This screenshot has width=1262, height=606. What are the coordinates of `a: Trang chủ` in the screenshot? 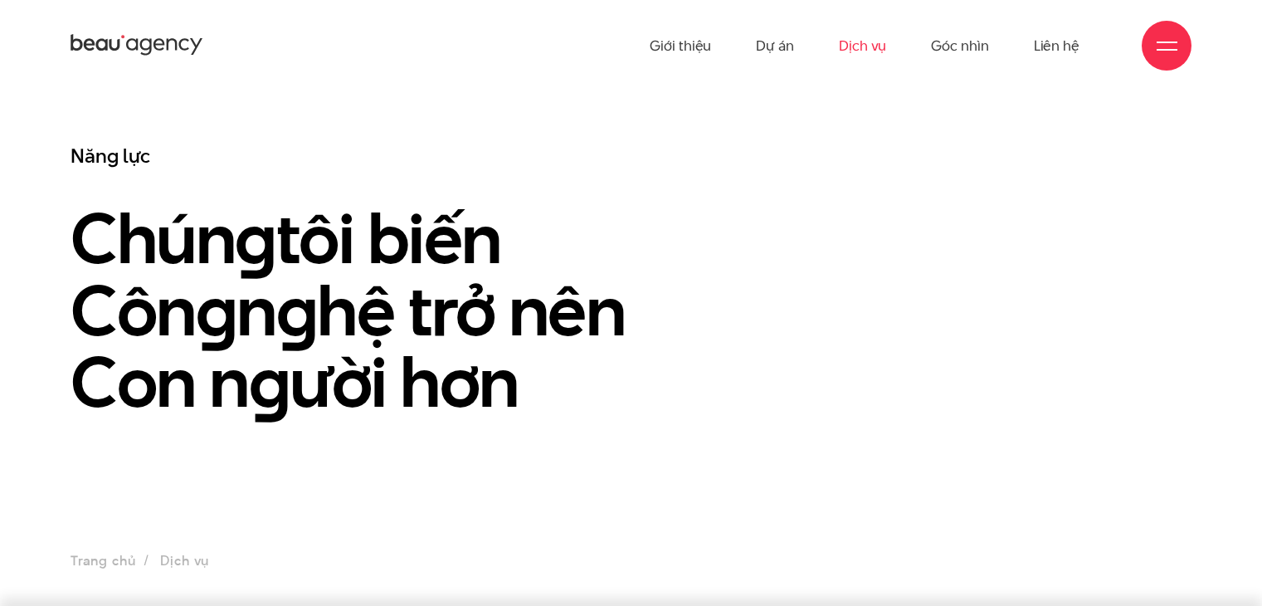 It's located at (103, 560).